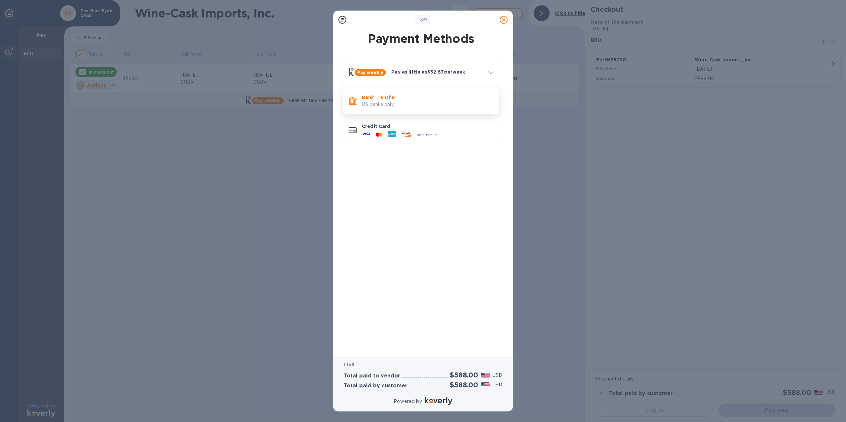 The width and height of the screenshot is (846, 422). Describe the element at coordinates (407, 402) in the screenshot. I see `p: Powered by` at that location.